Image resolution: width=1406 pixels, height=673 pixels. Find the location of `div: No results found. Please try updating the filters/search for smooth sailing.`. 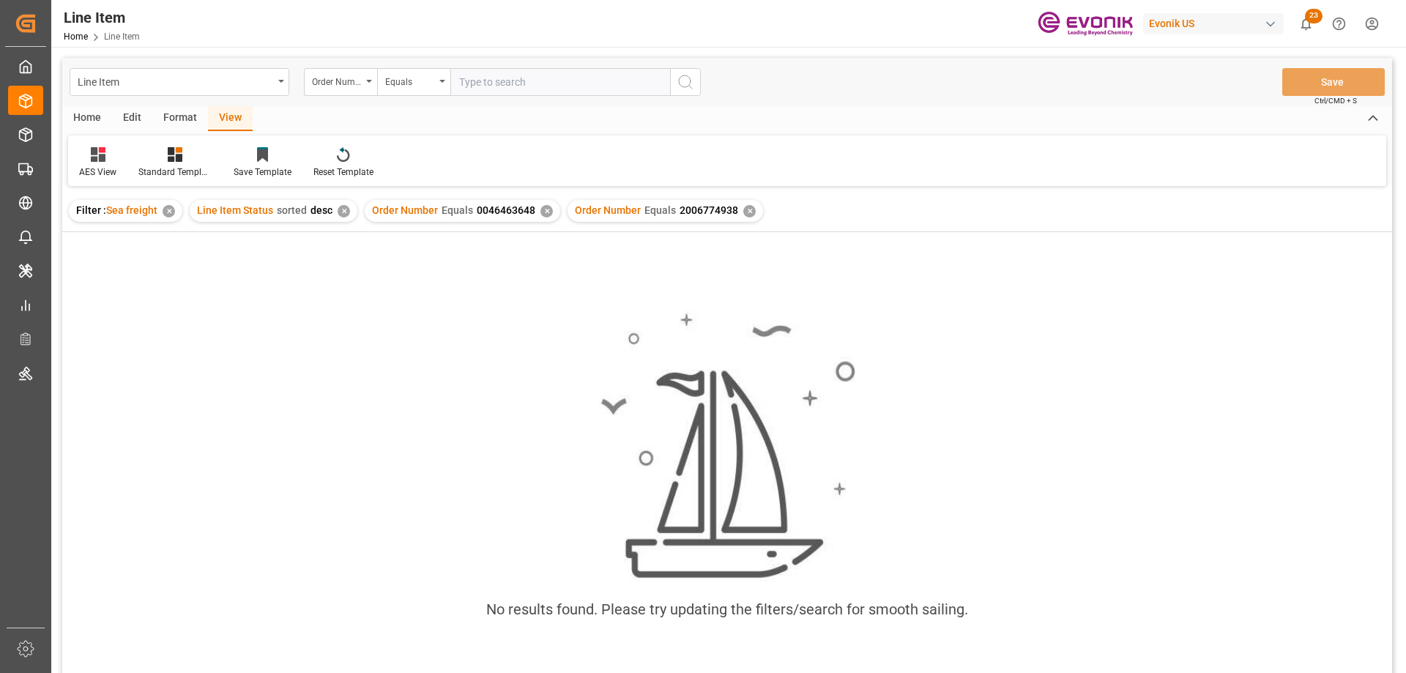

div: No results found. Please try updating the filters/search for smooth sailing. is located at coordinates (727, 609).